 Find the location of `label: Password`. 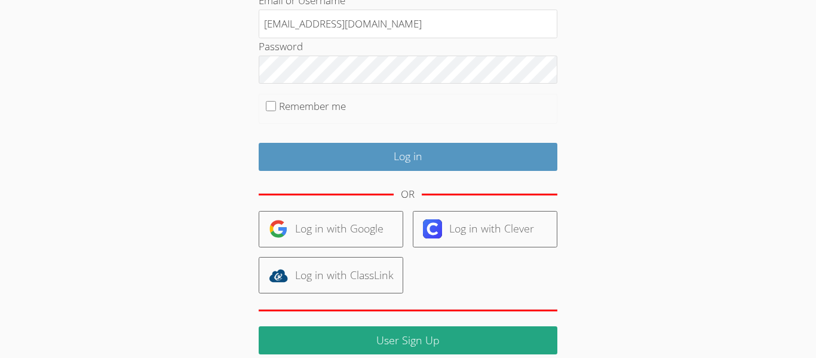

label: Password is located at coordinates (281, 46).